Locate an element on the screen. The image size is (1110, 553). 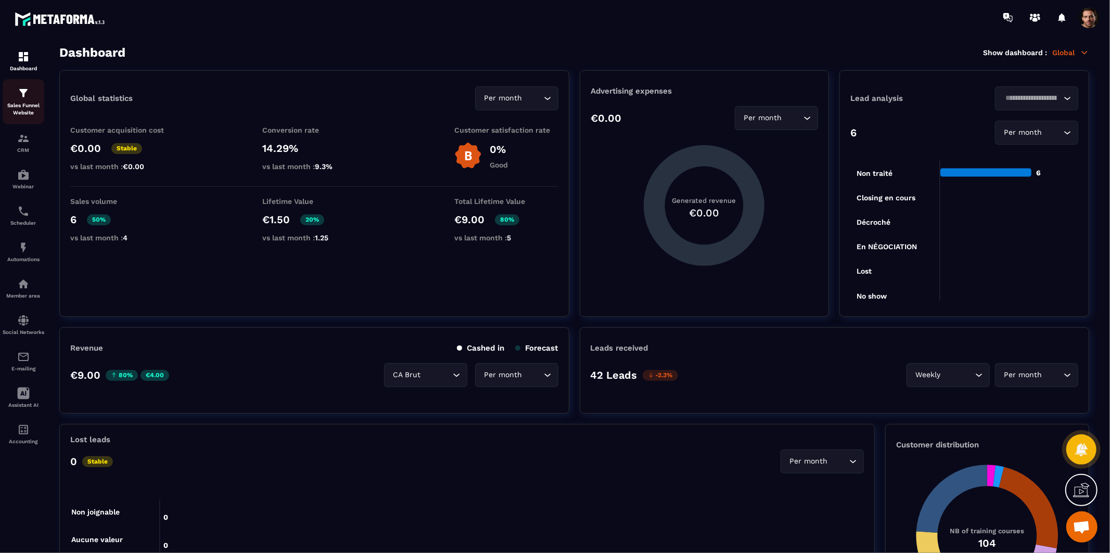
a: social-networksocial-networkSocial Networks is located at coordinates (23, 325).